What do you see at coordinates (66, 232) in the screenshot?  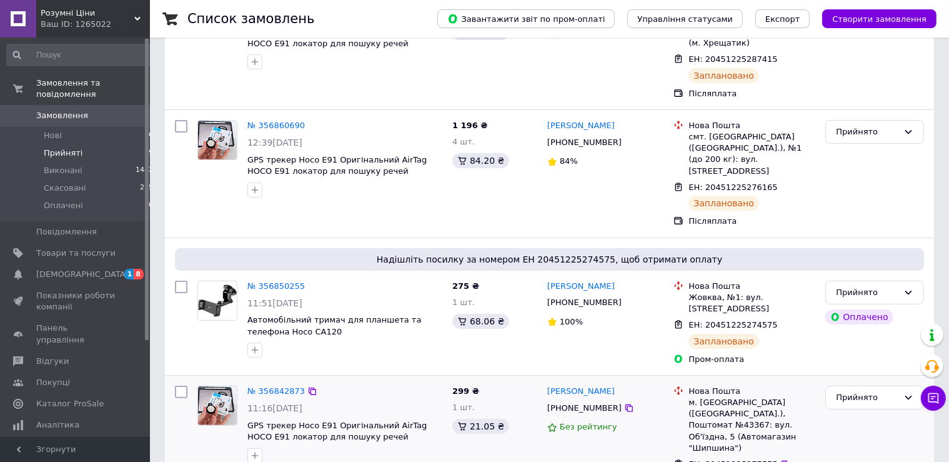 I see `span: Повідомлення` at bounding box center [66, 232].